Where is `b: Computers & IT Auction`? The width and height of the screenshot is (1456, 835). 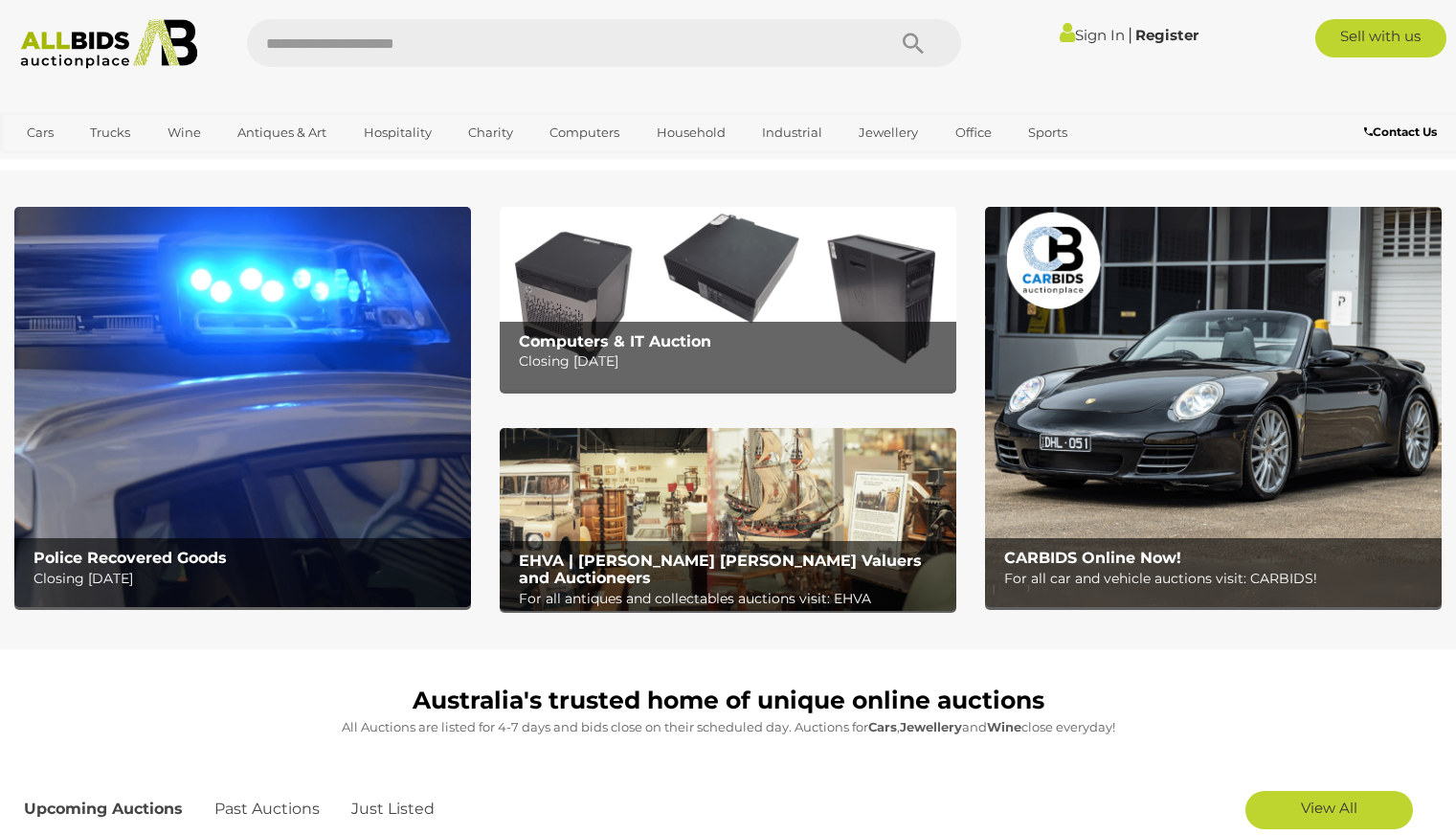
b: Computers & IT Auction is located at coordinates (615, 341).